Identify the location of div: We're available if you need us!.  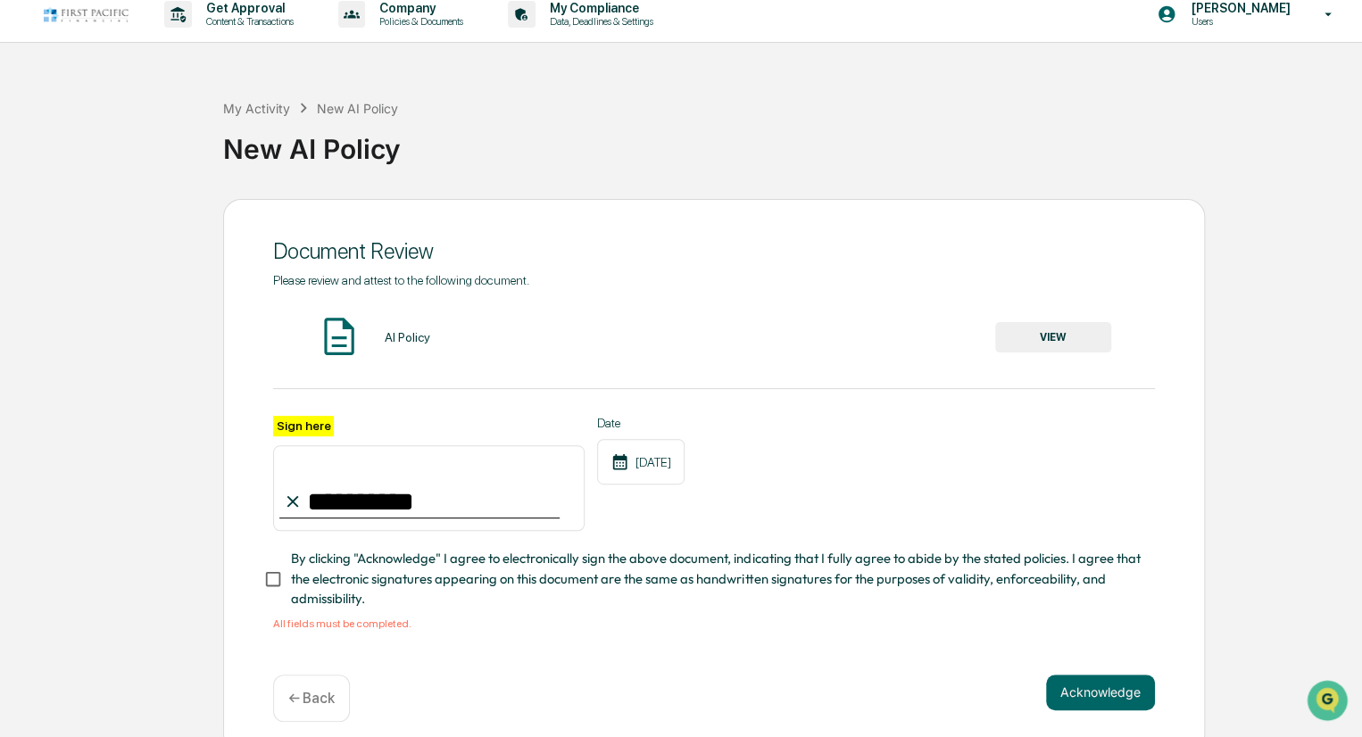
(143, 162).